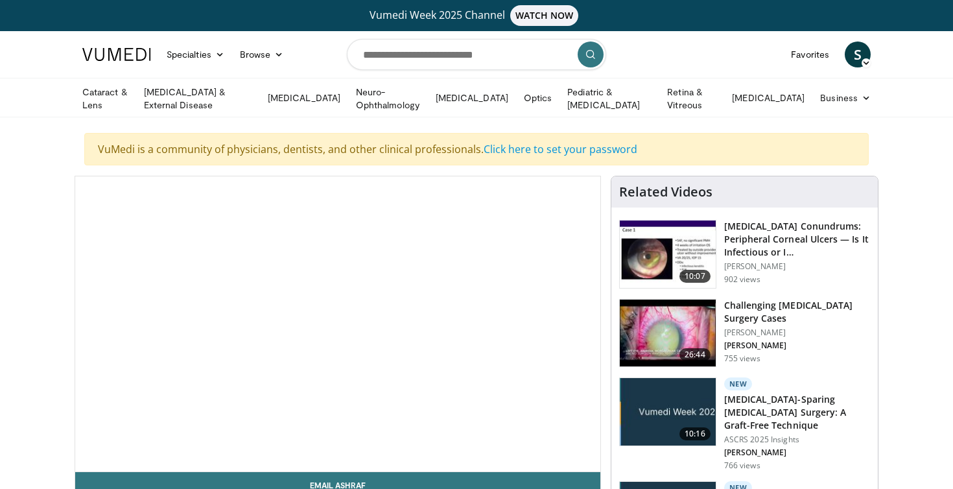  Describe the element at coordinates (692, 99) in the screenshot. I see `a: Retina & Vitreous` at that location.